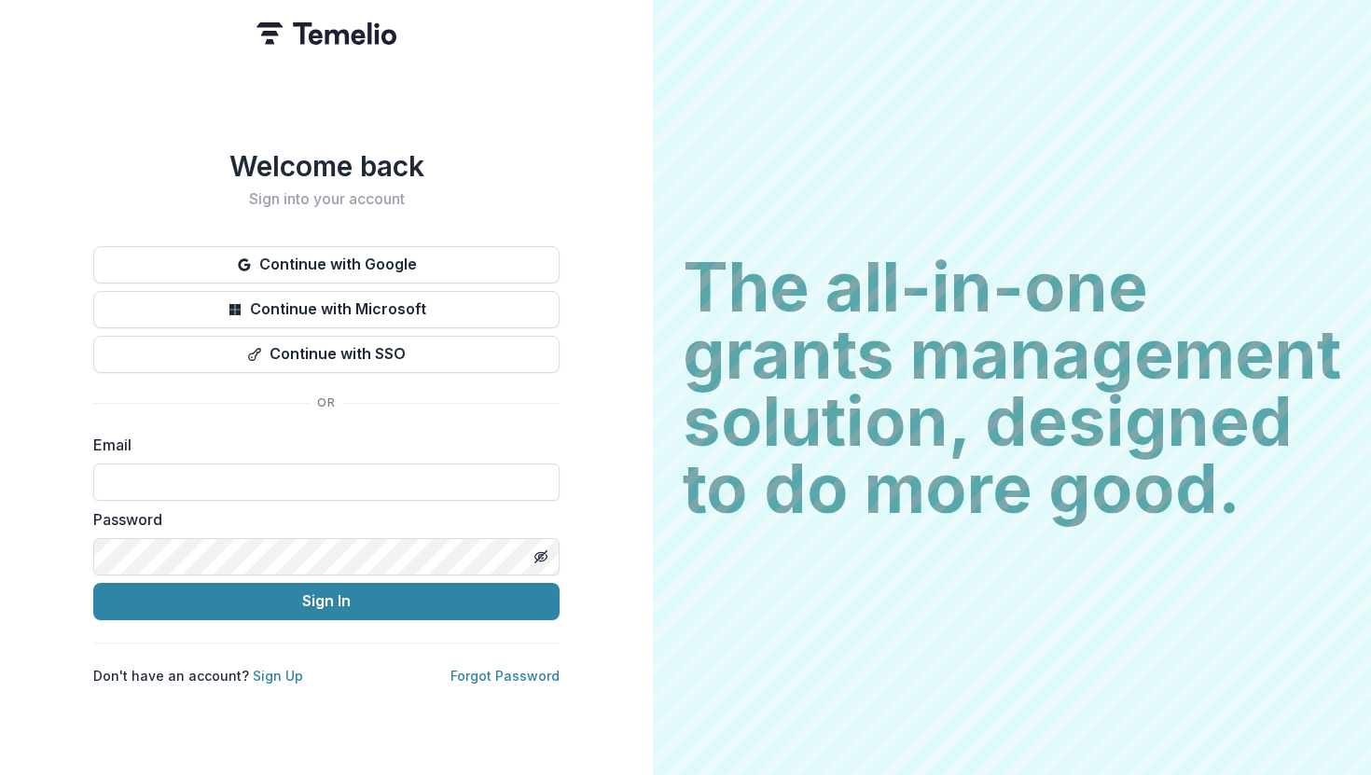 This screenshot has width=1371, height=775. What do you see at coordinates (326, 310) in the screenshot?
I see `button: Continue with Microsoft` at bounding box center [326, 310].